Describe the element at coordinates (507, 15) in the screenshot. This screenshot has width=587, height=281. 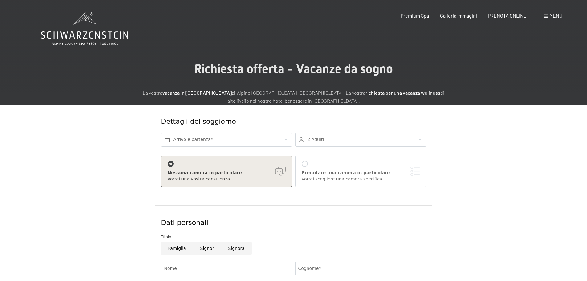
I see `span: PRENOTA ONLINE` at that location.